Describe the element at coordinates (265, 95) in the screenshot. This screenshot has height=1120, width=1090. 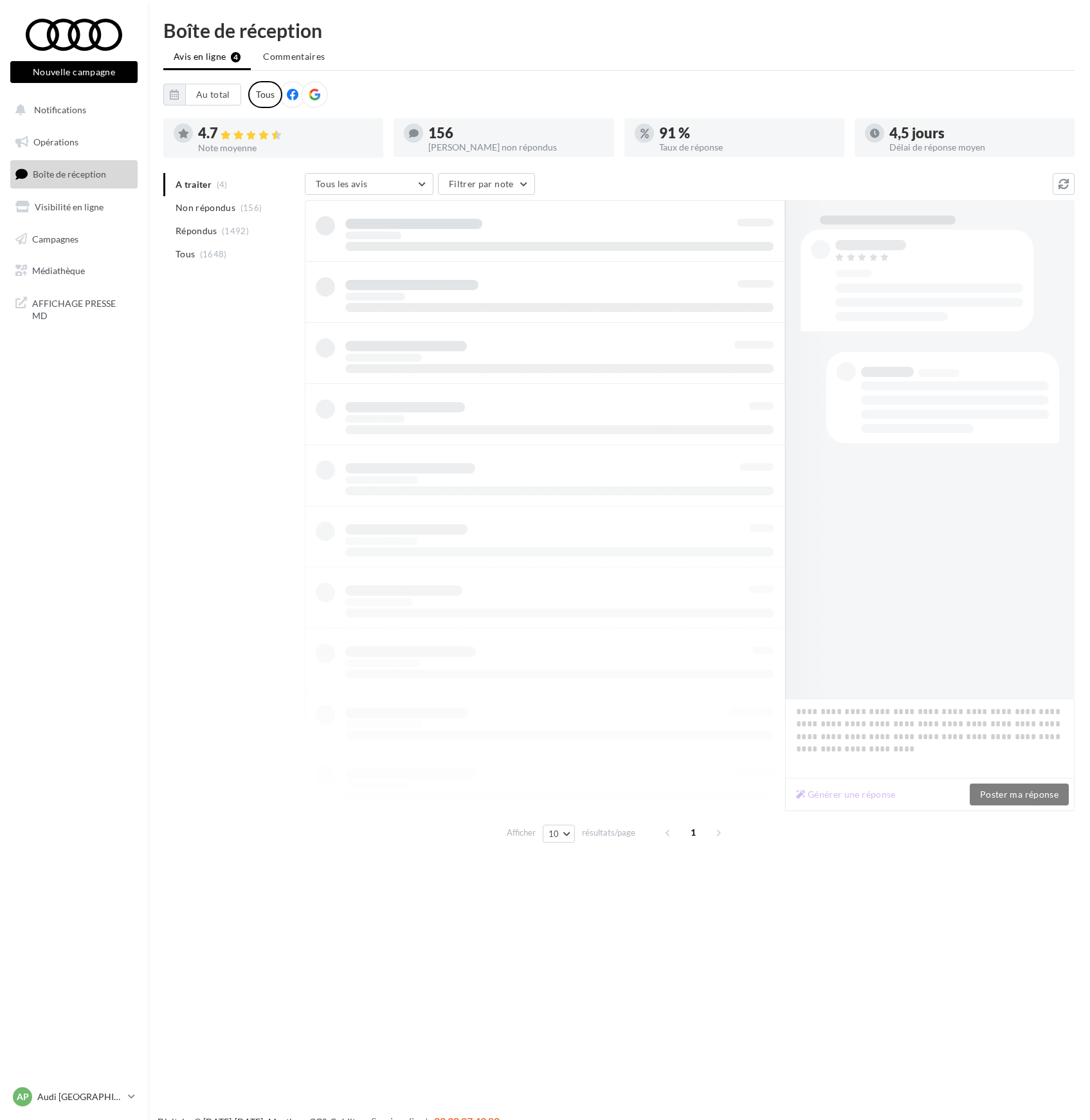
I see `div: Tous` at that location.